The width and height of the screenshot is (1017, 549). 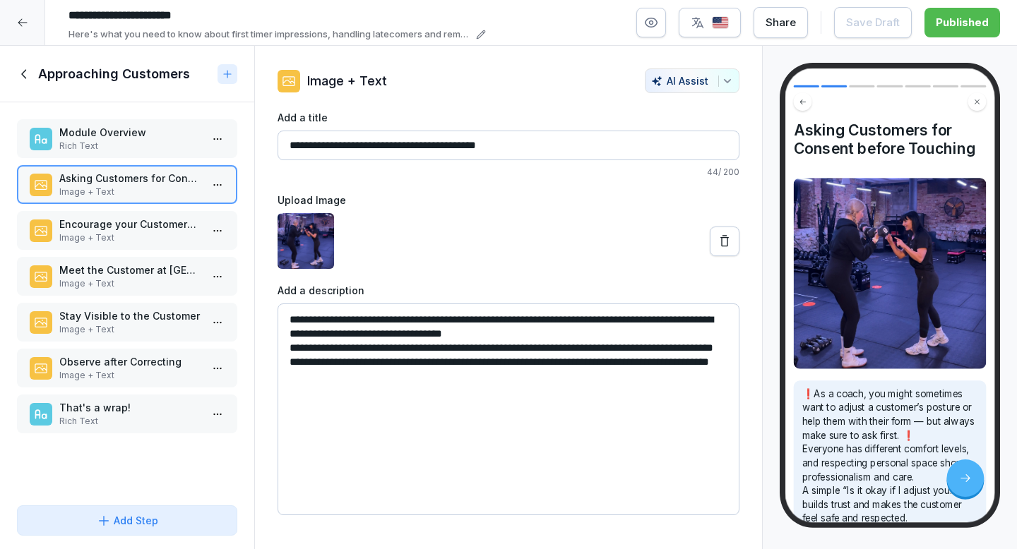 What do you see at coordinates (692, 81) in the screenshot?
I see `button: AI Assist` at bounding box center [692, 81].